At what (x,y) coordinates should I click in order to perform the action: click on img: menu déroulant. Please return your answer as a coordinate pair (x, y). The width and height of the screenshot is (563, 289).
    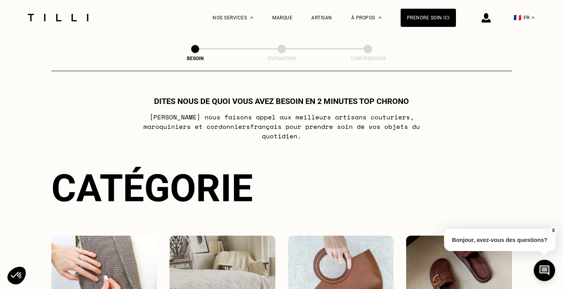
    Looking at the image, I should click on (533, 17).